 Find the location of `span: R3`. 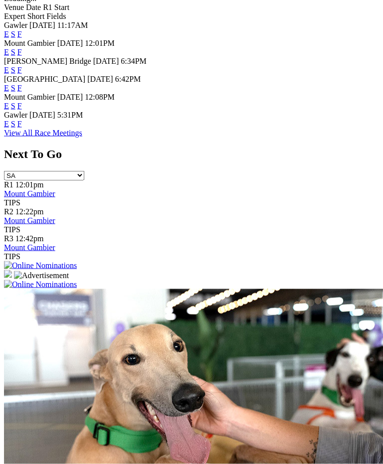

span: R3 is located at coordinates (8, 238).